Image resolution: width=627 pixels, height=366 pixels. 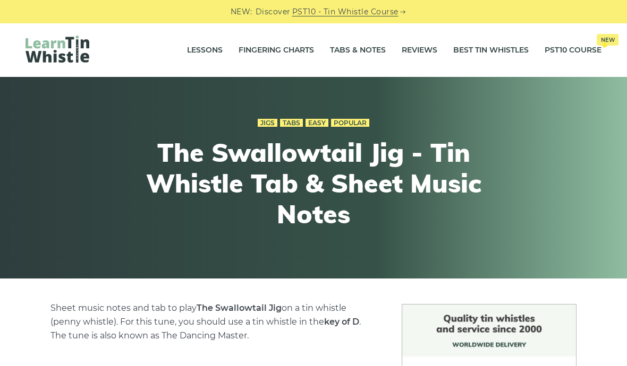 What do you see at coordinates (213, 322) in the screenshot?
I see `p: Sheet music notes and tab to play on a tin whistle (penny whistle). For this tune, you should use...` at bounding box center [213, 322].